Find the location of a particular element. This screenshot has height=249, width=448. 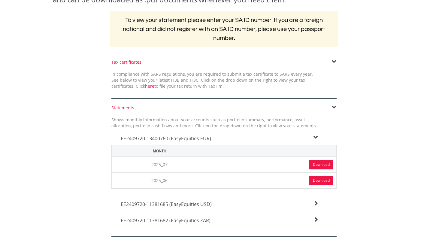

td: 2025_07 is located at coordinates (159, 164).